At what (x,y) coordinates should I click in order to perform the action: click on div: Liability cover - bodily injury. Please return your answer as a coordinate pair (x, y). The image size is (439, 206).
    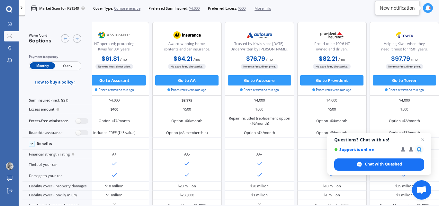
    Looking at the image, I should click on (57, 195).